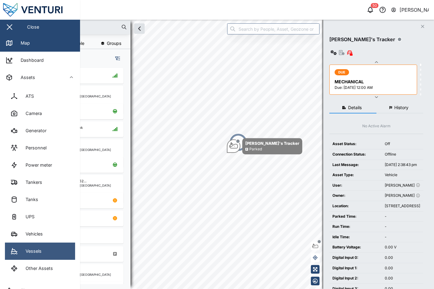  I want to click on div: Vehicles, so click(32, 234).